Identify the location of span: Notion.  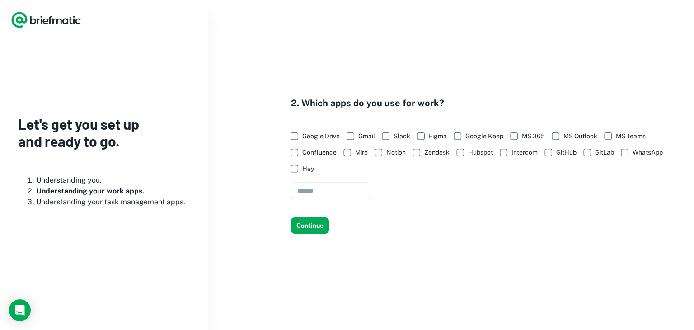
(396, 152).